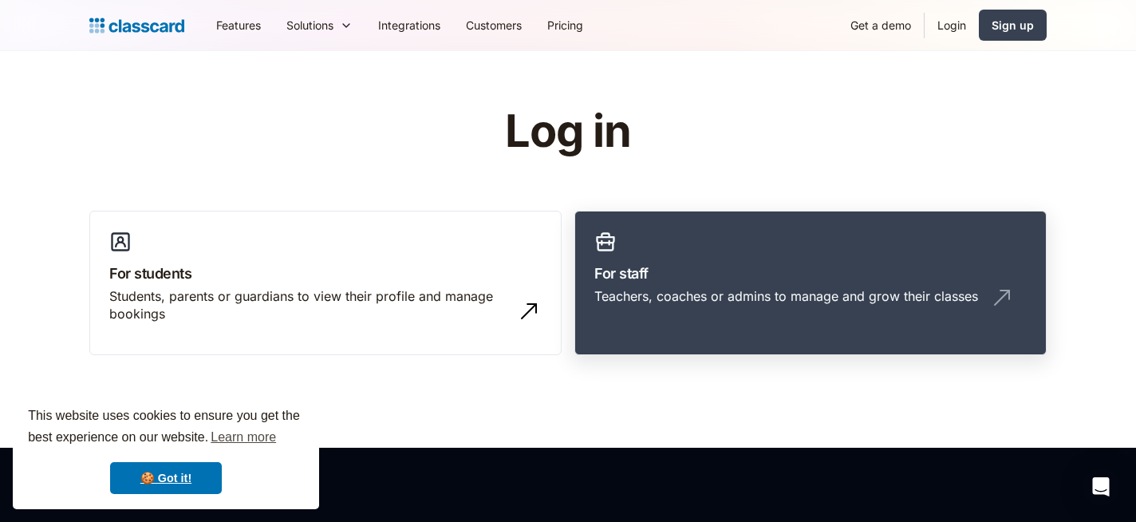 This screenshot has width=1136, height=522. What do you see at coordinates (1012, 25) in the screenshot?
I see `div: Sign up` at bounding box center [1012, 25].